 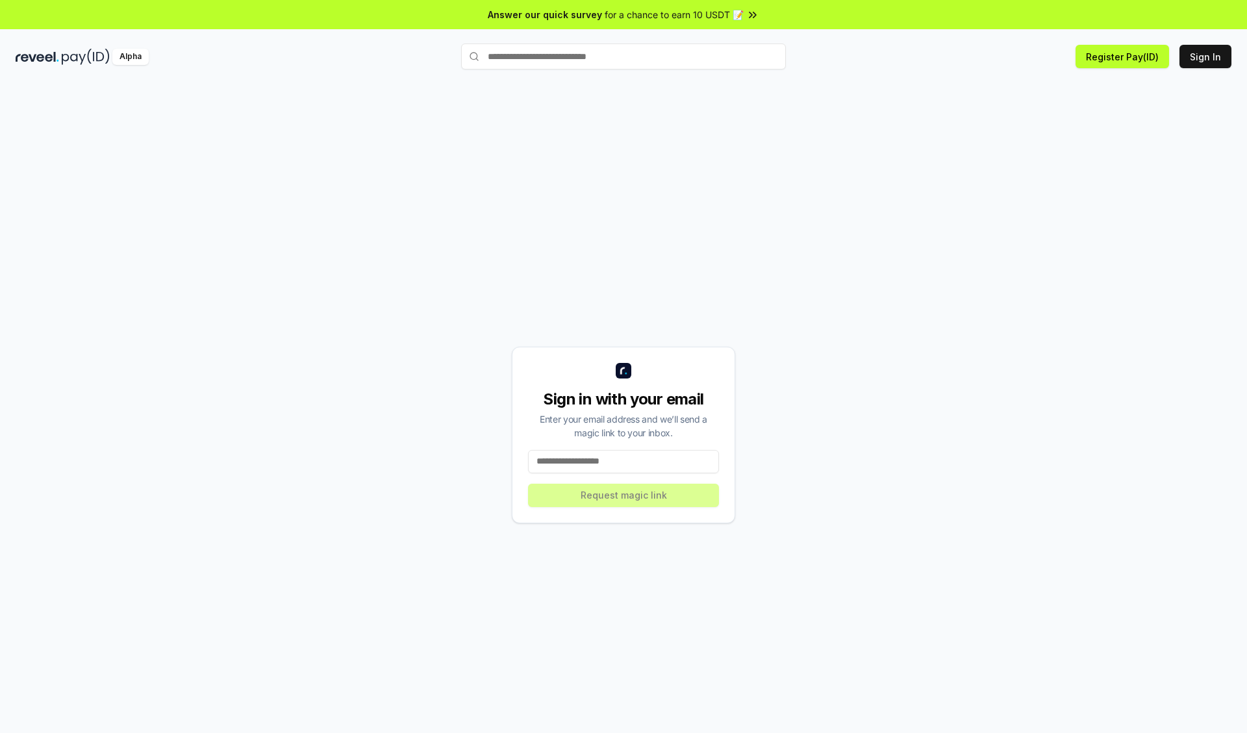 I want to click on span: Answer our quick survey, so click(x=545, y=14).